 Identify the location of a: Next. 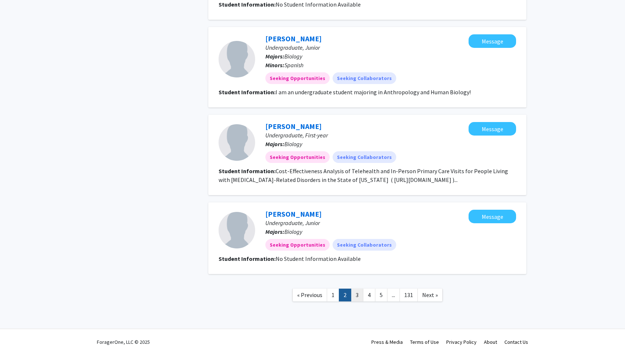
(430, 295).